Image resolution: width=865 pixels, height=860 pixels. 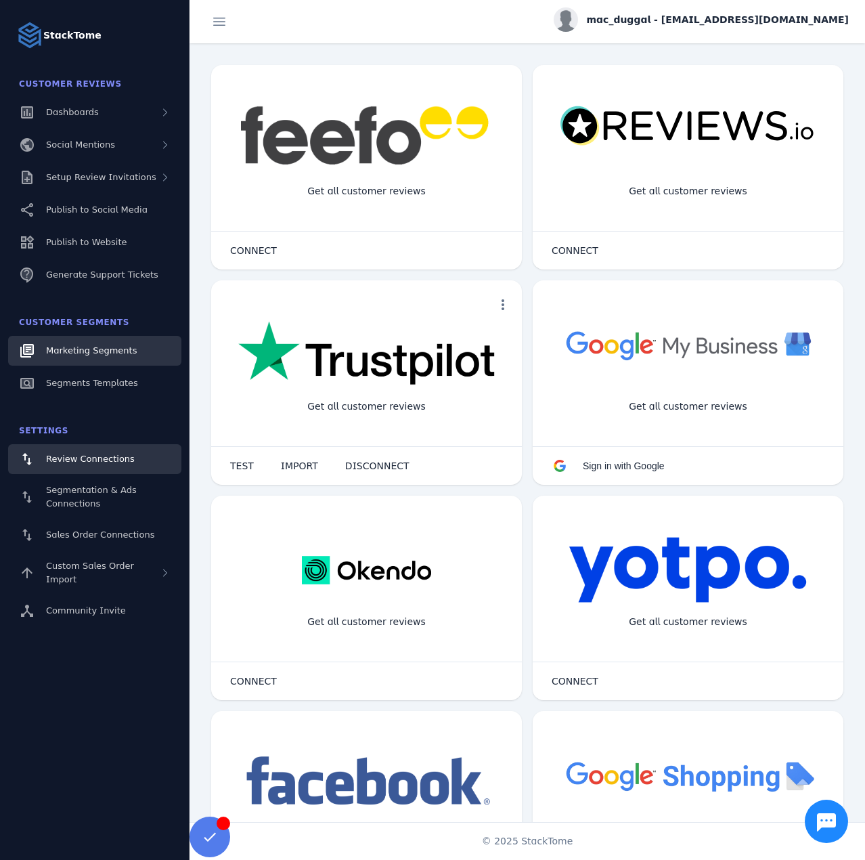 I want to click on button: DISCONNECT, so click(x=377, y=466).